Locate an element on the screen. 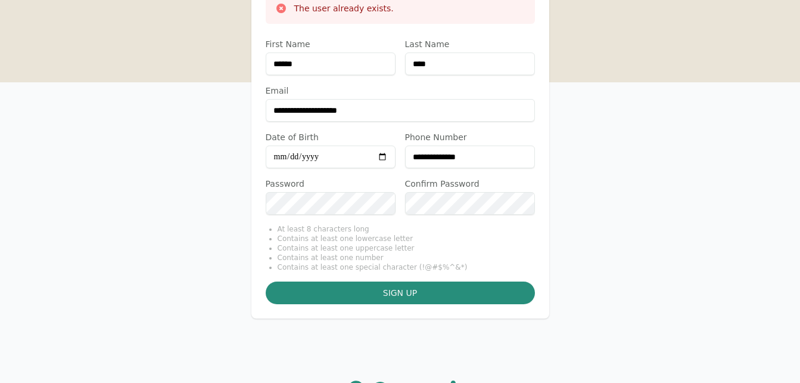  label: Email is located at coordinates (400, 91).